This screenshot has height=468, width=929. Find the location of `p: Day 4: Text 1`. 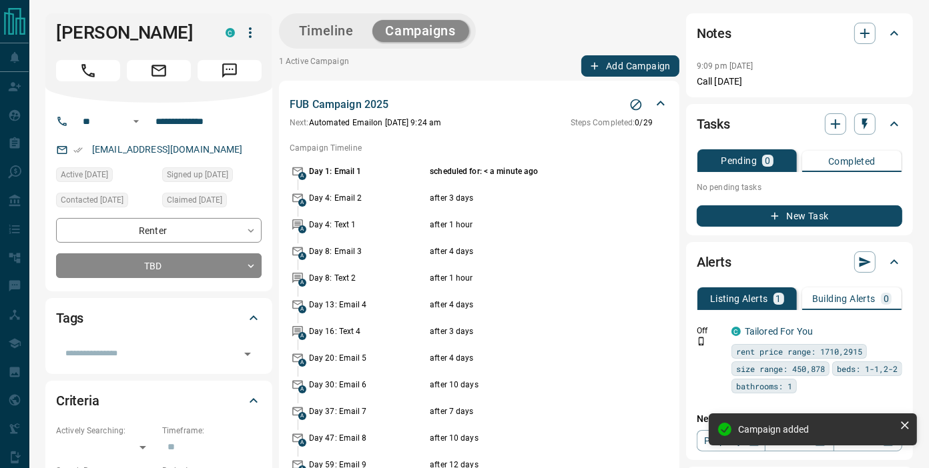

p: Day 4: Text 1 is located at coordinates (368, 225).